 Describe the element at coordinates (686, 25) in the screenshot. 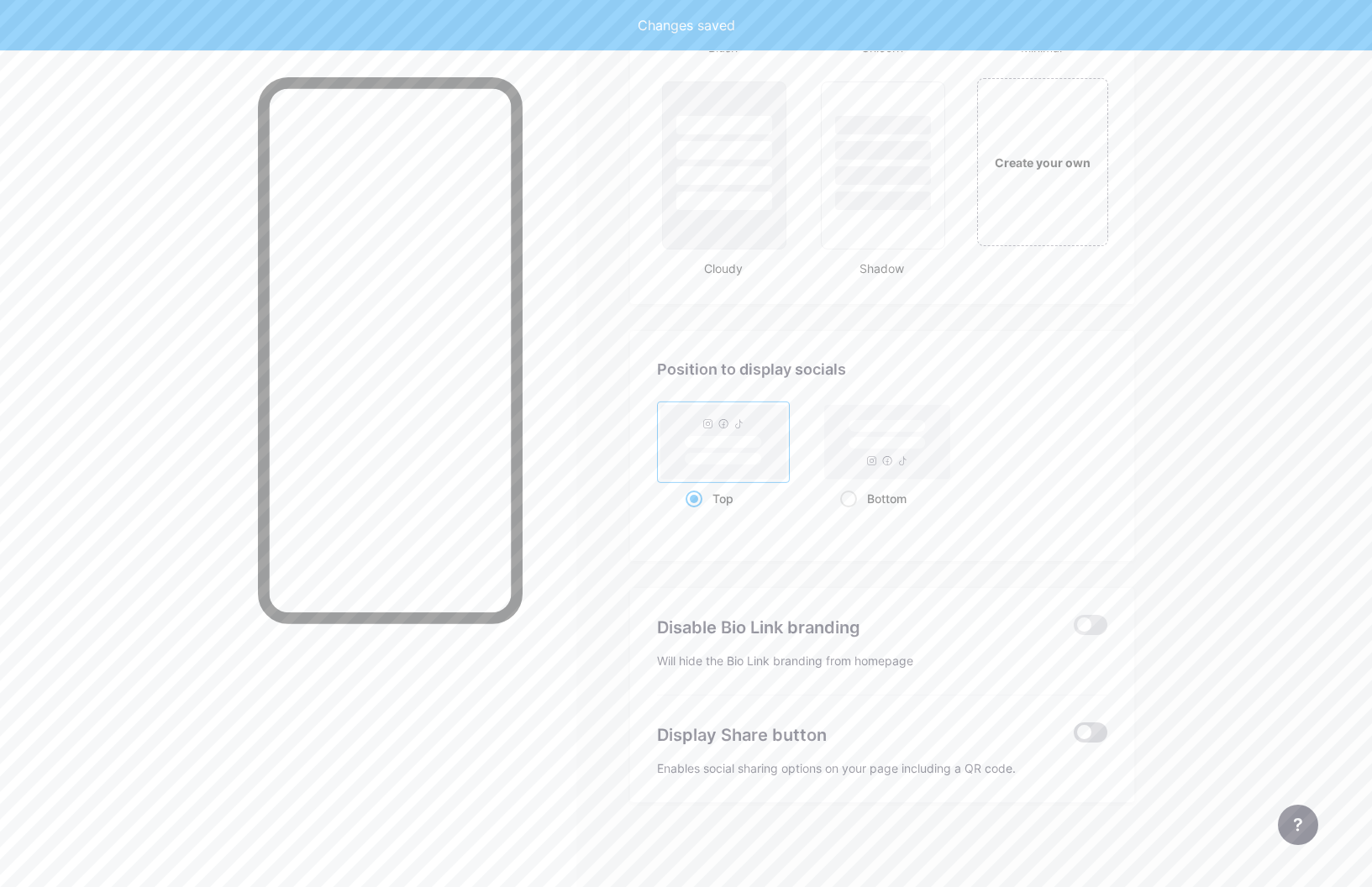

I see `div: Changes saved` at that location.